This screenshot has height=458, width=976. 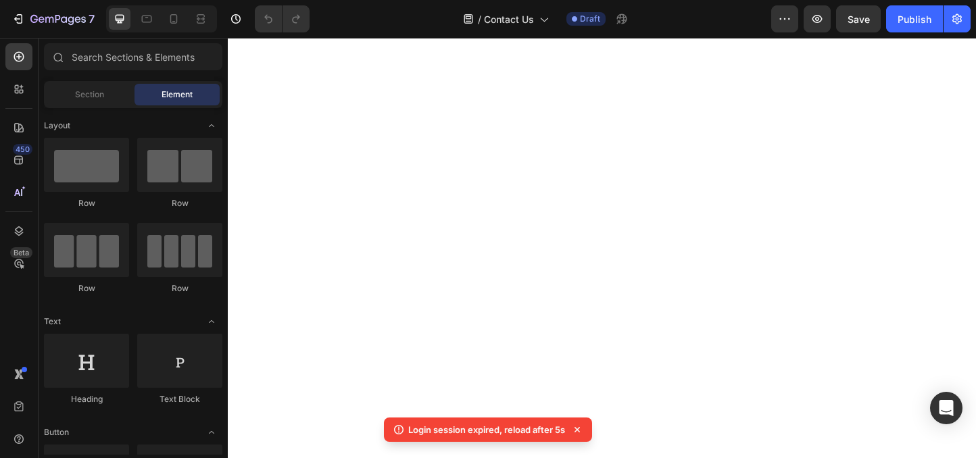 What do you see at coordinates (89, 95) in the screenshot?
I see `span: Section` at bounding box center [89, 95].